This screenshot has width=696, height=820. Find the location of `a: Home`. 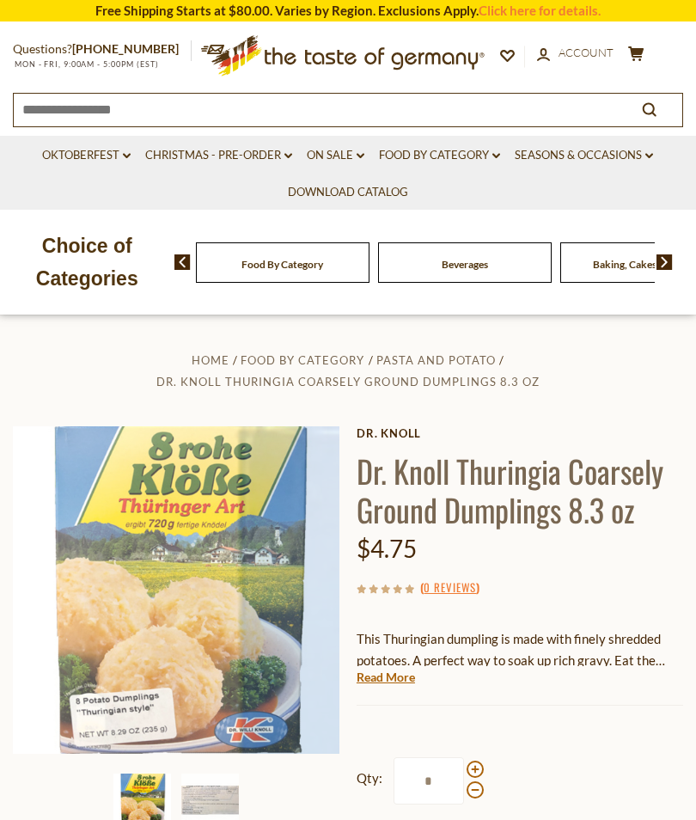

a: Home is located at coordinates (211, 360).